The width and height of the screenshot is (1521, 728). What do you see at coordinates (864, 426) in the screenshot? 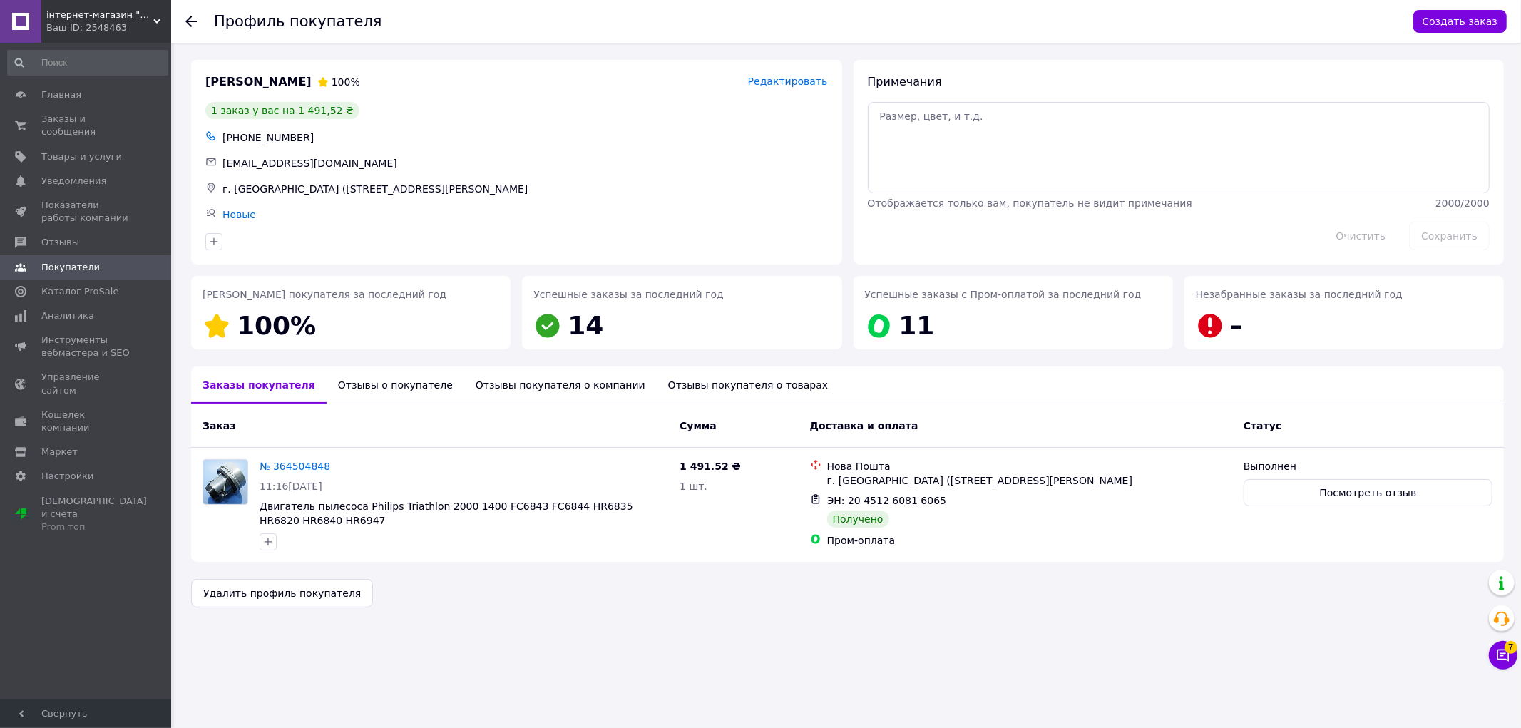
I see `span: Доставка и оплата` at bounding box center [864, 426].